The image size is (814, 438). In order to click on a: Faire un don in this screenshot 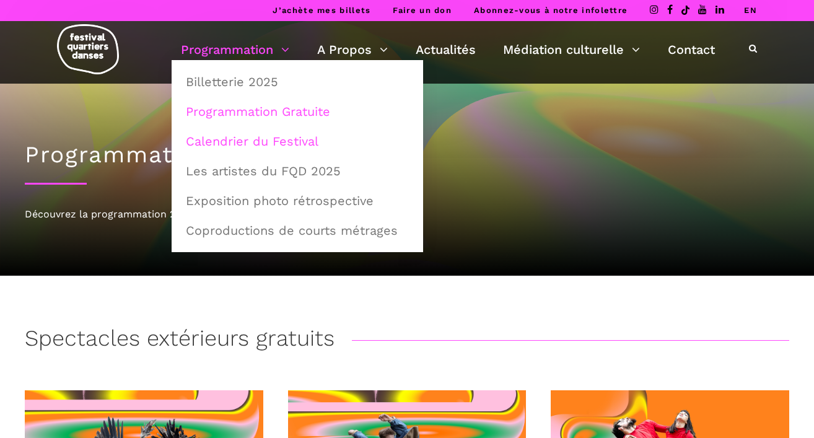, I will do `click(422, 10)`.